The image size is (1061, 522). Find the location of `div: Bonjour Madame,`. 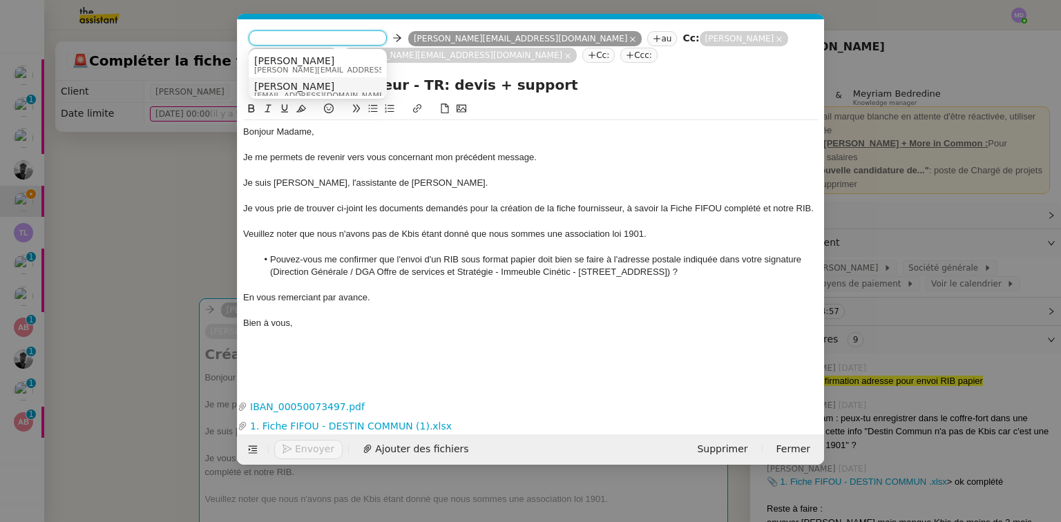

div: Bonjour Madame, is located at coordinates (531, 132).